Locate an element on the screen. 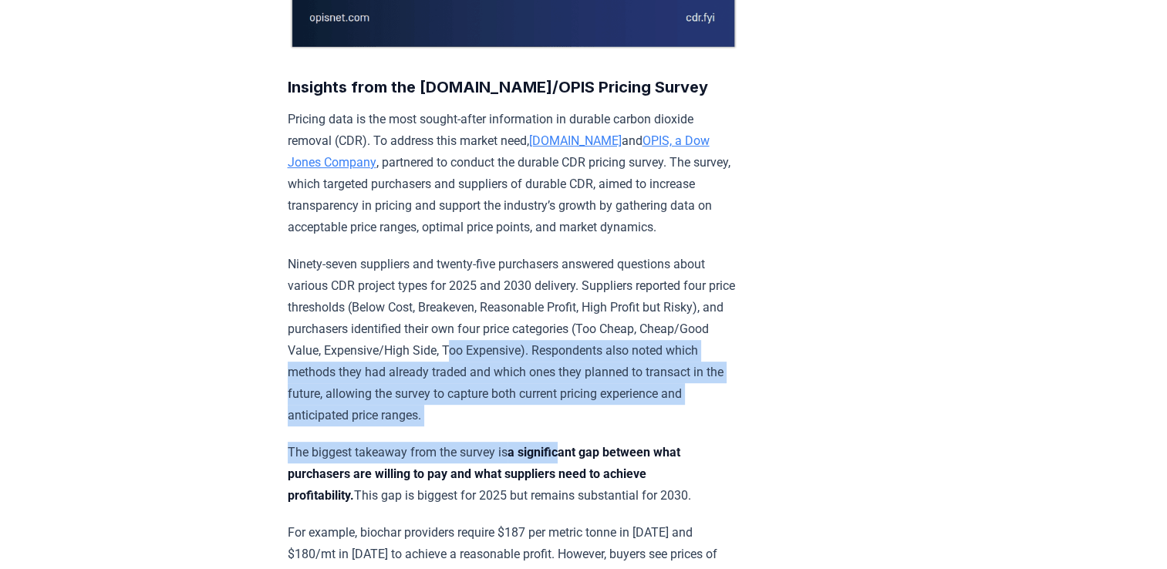 The height and width of the screenshot is (569, 1167). p: Pricing data is the most sought-after information in durable carbon dioxide removal (CDR). To add... is located at coordinates (513, 174).